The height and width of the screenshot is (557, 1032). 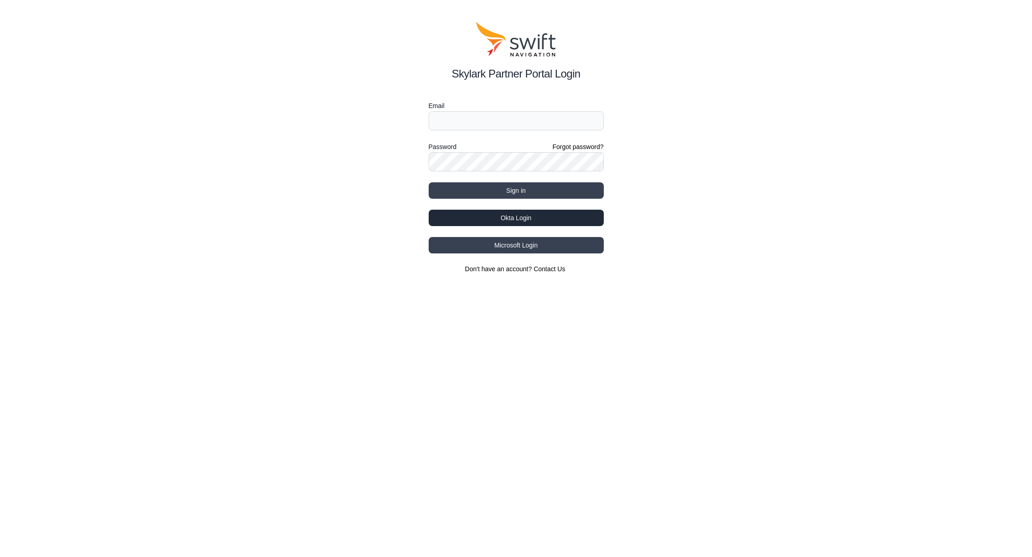 I want to click on a: Forgot password?, so click(x=578, y=147).